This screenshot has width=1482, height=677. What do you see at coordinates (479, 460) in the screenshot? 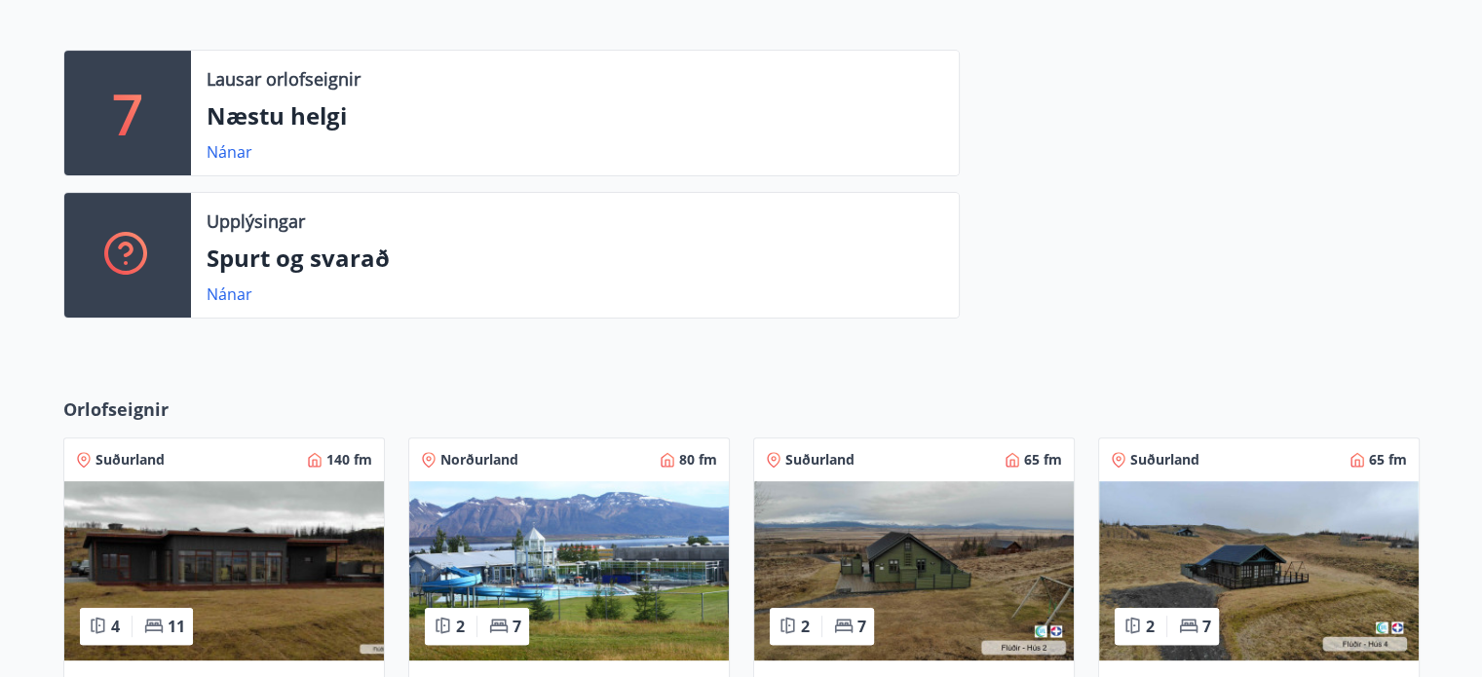
I see `span: Norðurland` at bounding box center [479, 460].